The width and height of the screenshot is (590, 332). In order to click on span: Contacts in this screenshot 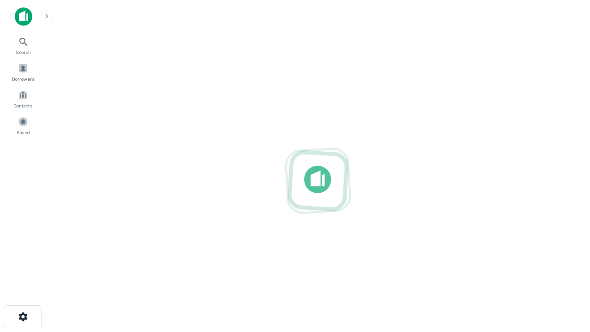, I will do `click(23, 106)`.